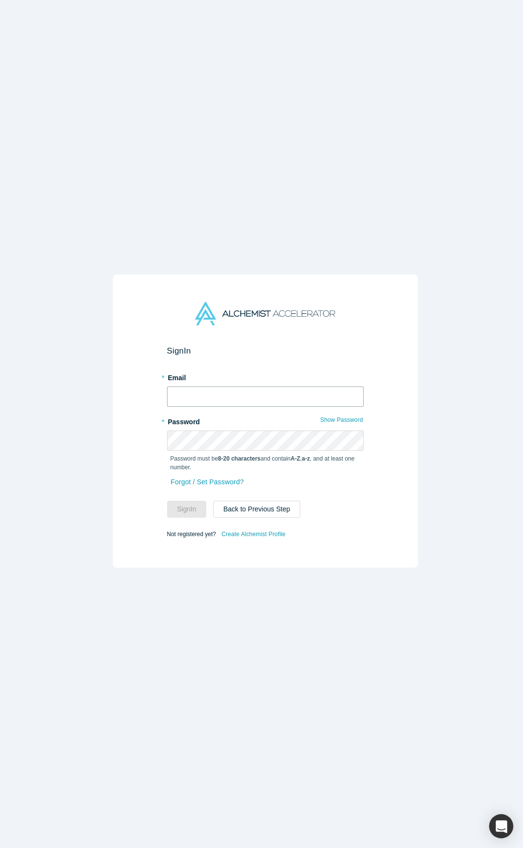 This screenshot has width=523, height=848. I want to click on a: Create Alchemist Profile, so click(253, 534).